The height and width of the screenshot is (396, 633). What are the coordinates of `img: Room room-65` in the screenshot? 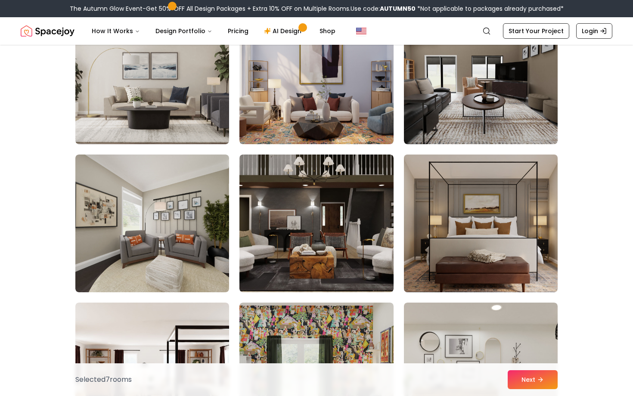 It's located at (316, 223).